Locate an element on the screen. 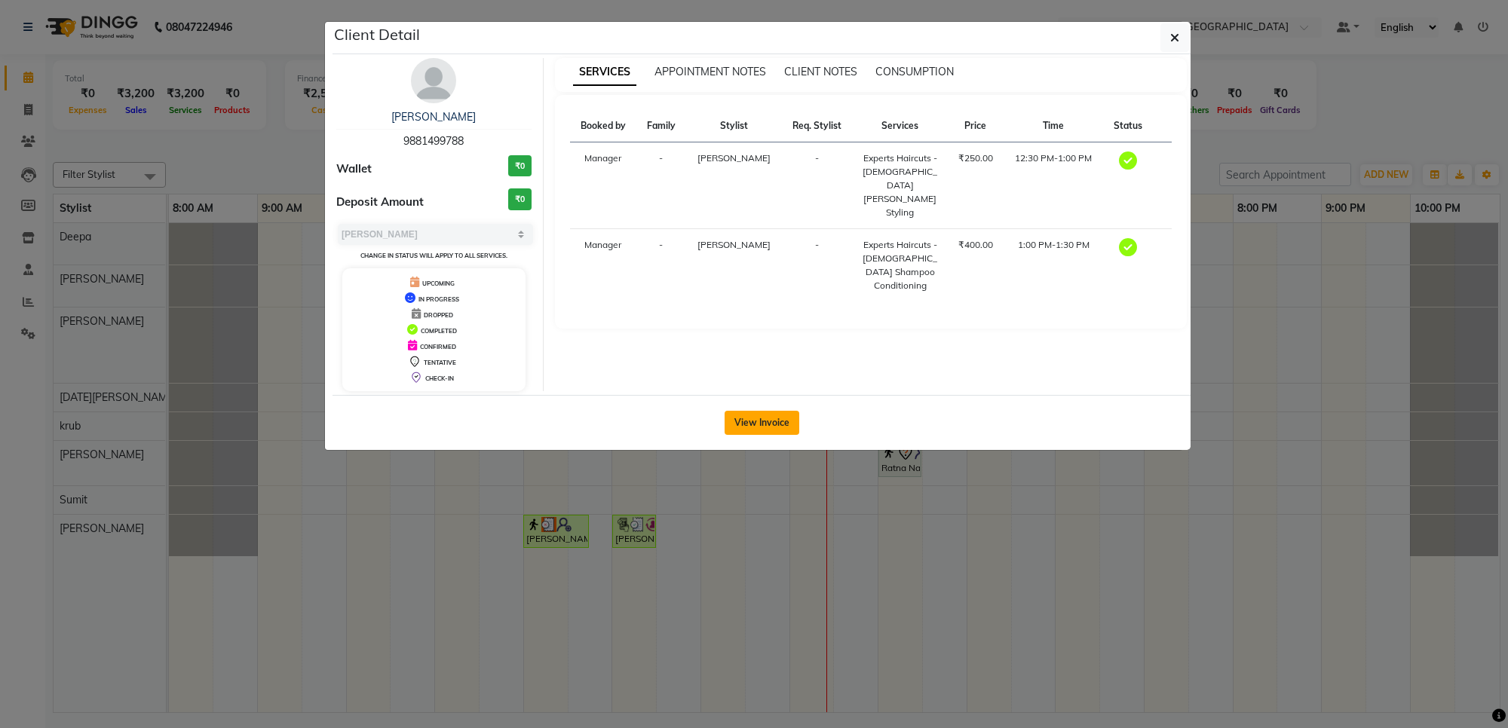 This screenshot has width=1508, height=728. th: Time is located at coordinates (1053, 126).